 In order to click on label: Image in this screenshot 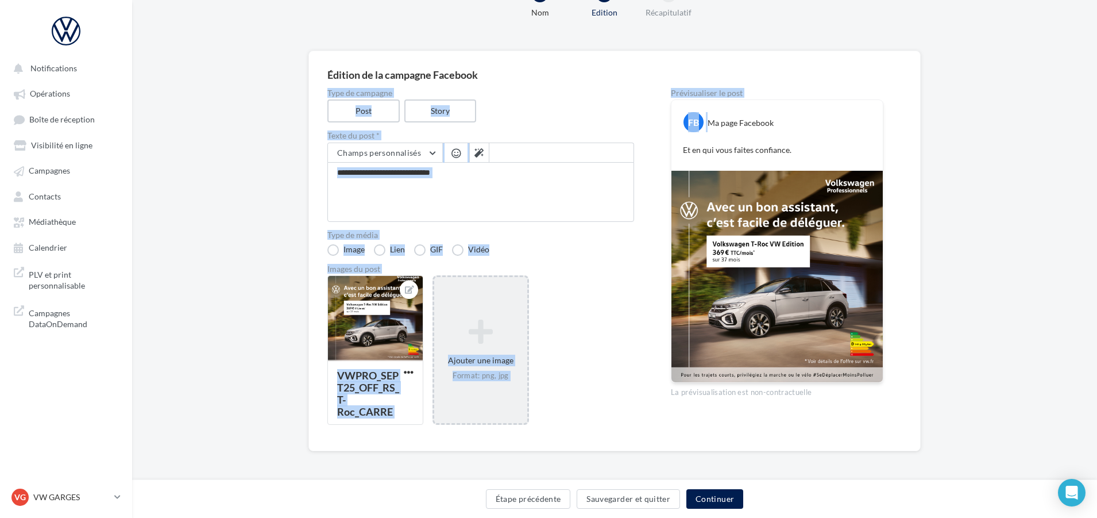, I will do `click(346, 250)`.